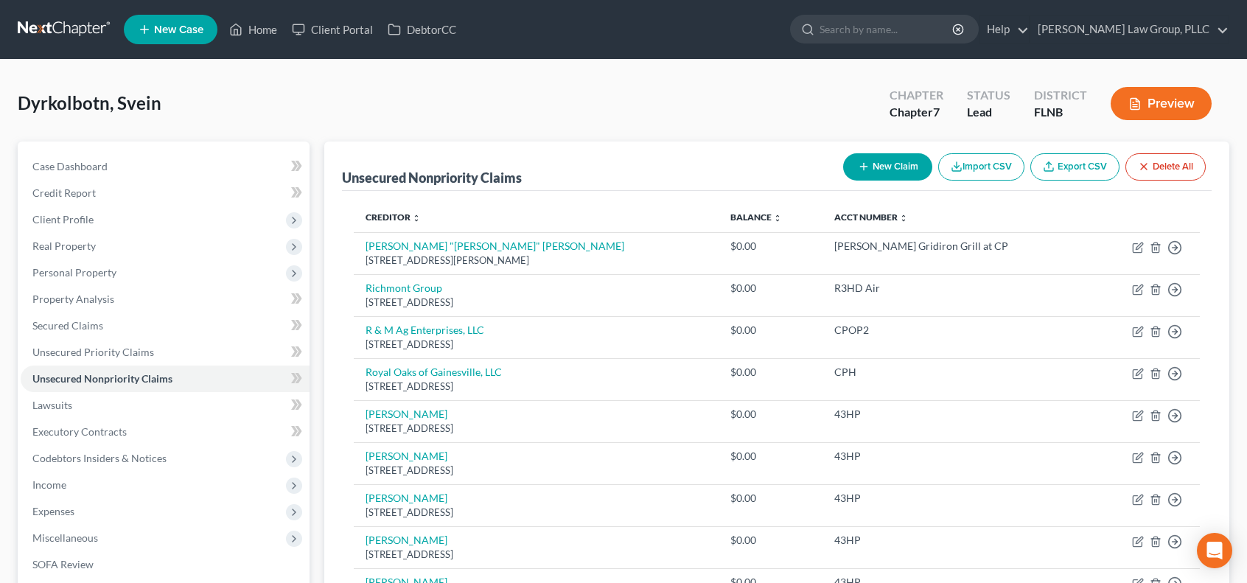 The image size is (1247, 583). What do you see at coordinates (165, 326) in the screenshot?
I see `a: Secured Claims` at bounding box center [165, 326].